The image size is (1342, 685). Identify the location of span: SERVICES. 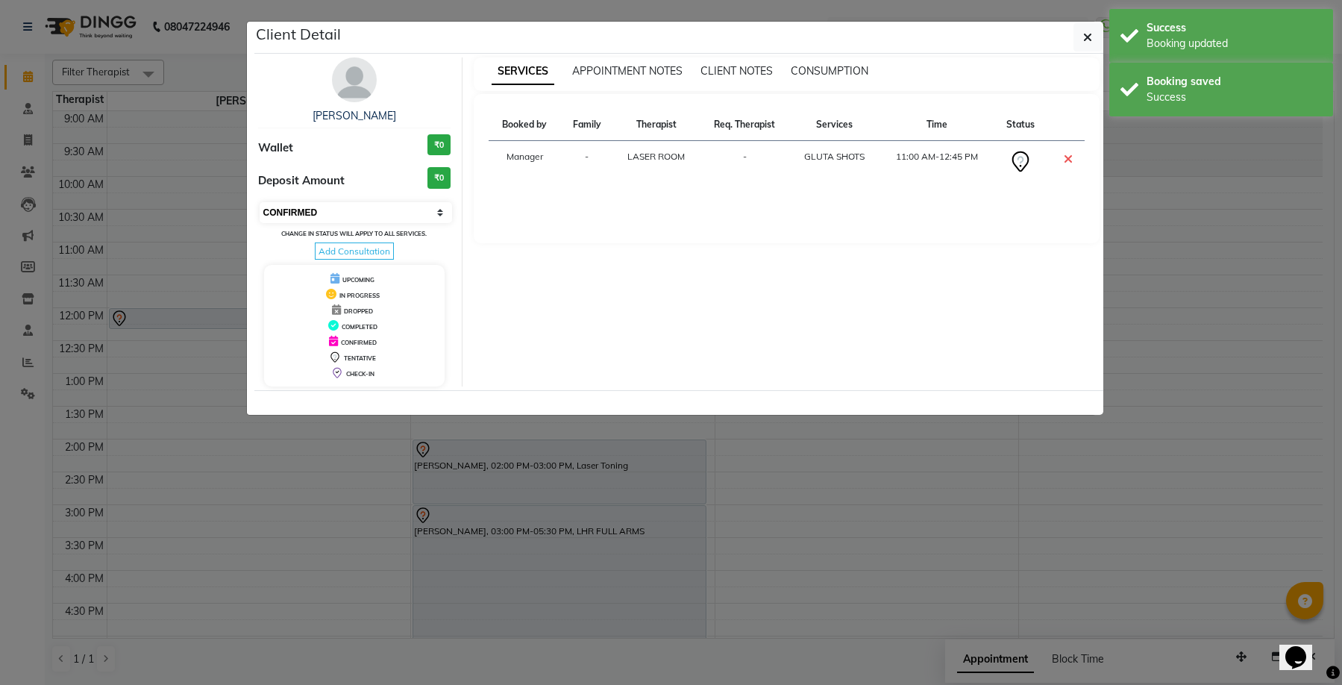
(523, 72).